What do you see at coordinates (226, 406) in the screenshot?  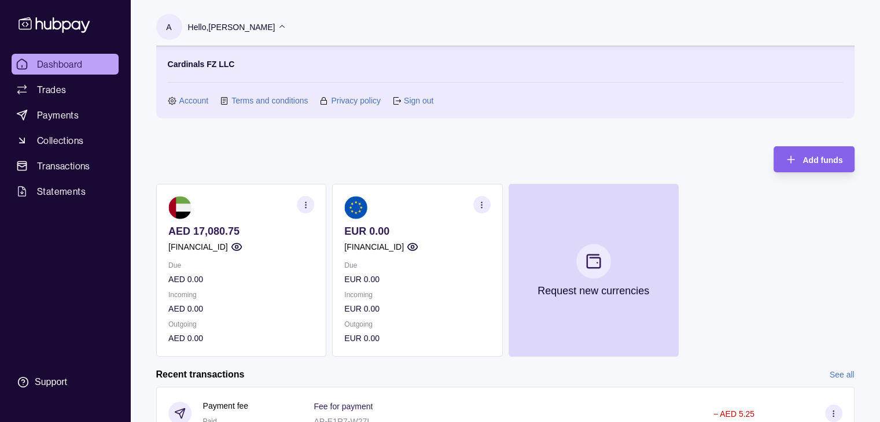 I see `p: Payment fee` at bounding box center [226, 406].